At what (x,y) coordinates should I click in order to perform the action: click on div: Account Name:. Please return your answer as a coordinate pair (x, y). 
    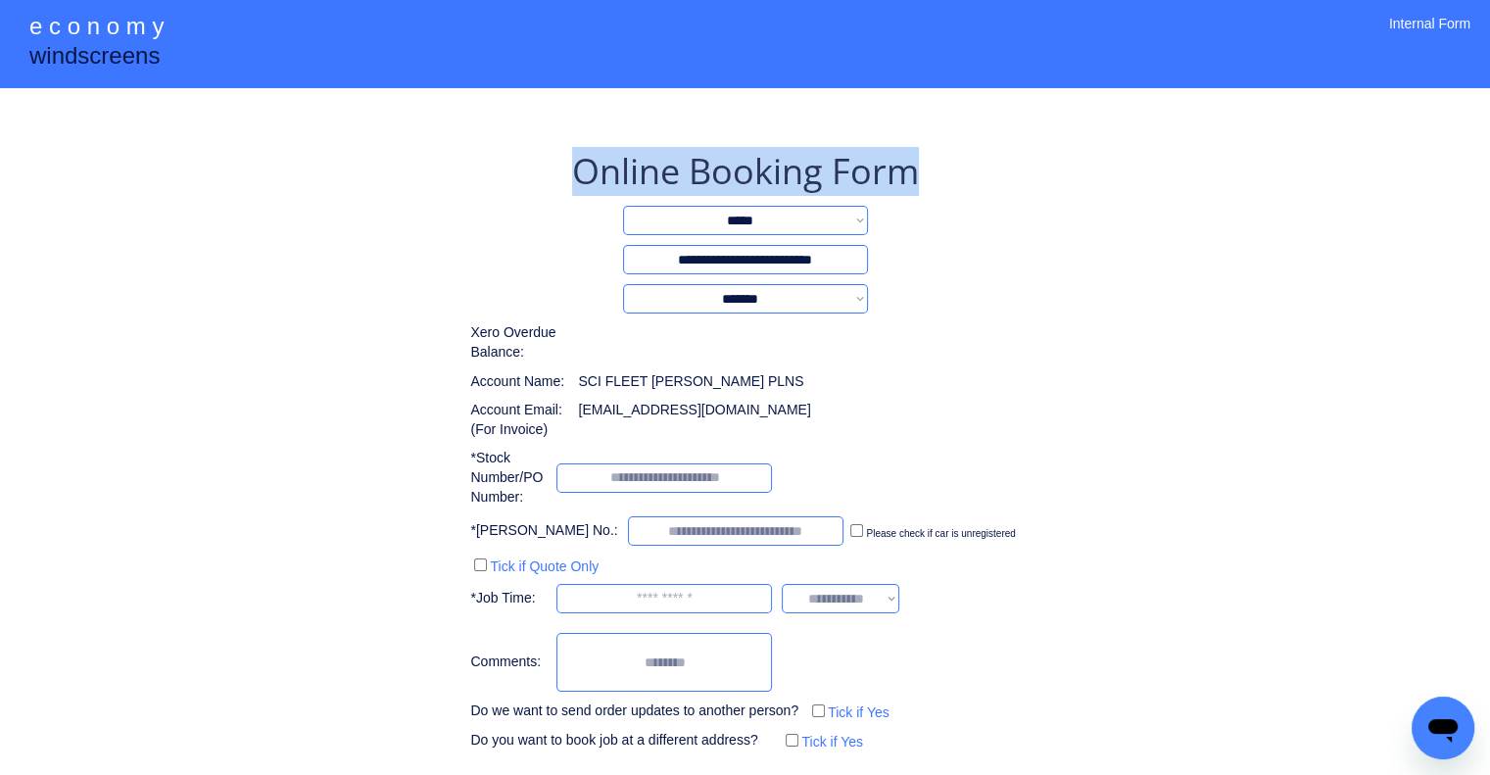
    Looking at the image, I should click on (519, 382).